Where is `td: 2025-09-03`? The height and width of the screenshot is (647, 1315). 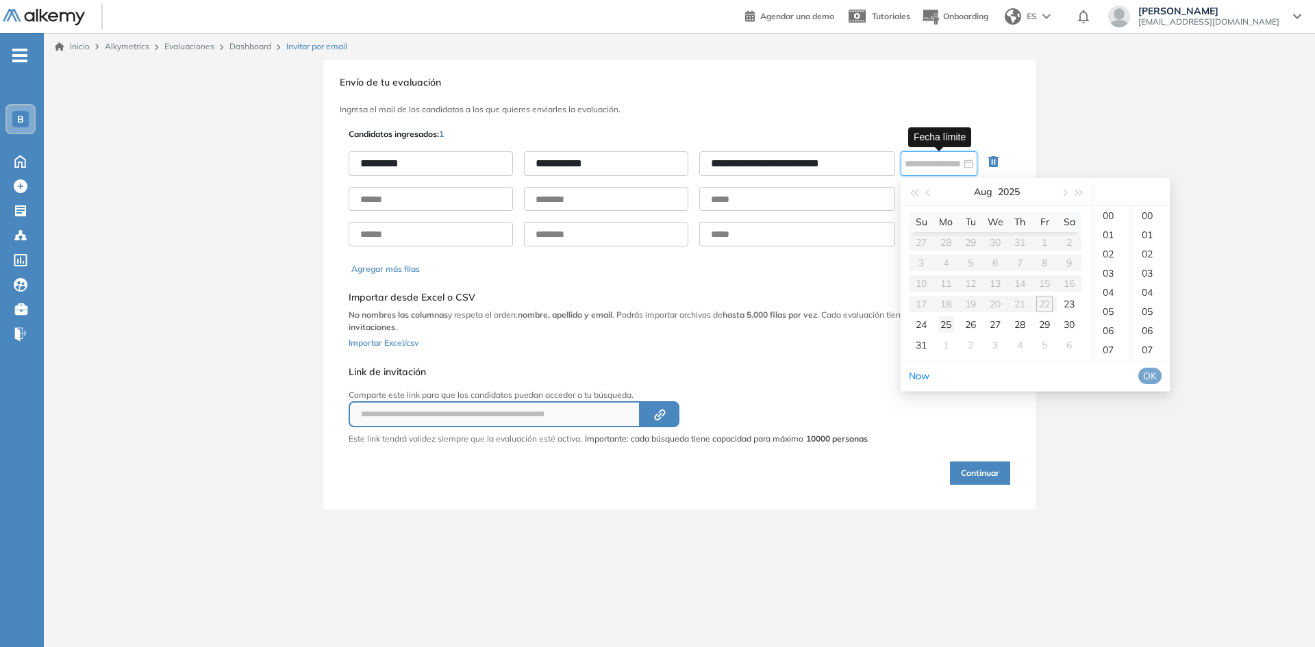 td: 2025-09-03 is located at coordinates (995, 345).